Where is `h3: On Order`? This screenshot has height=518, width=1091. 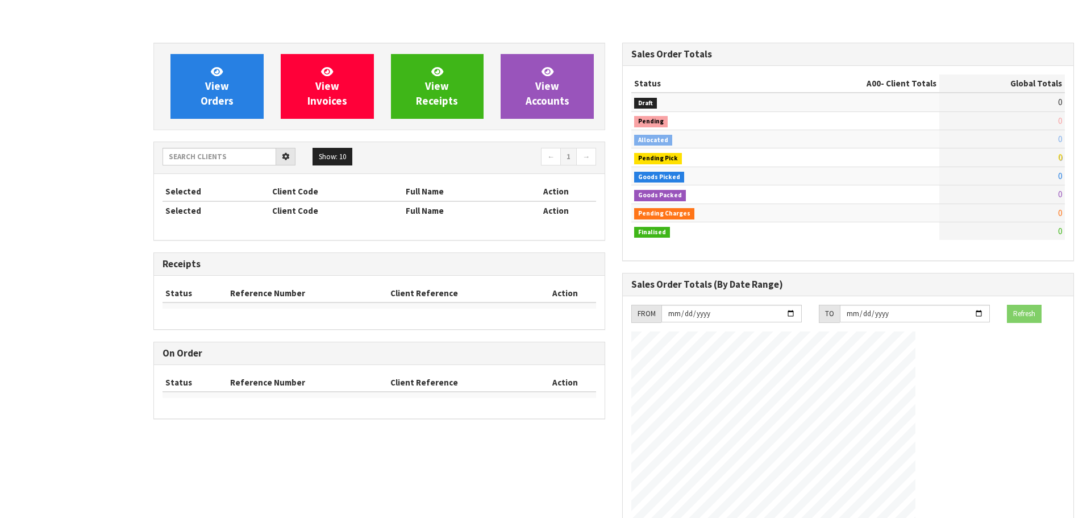
h3: On Order is located at coordinates (379, 353).